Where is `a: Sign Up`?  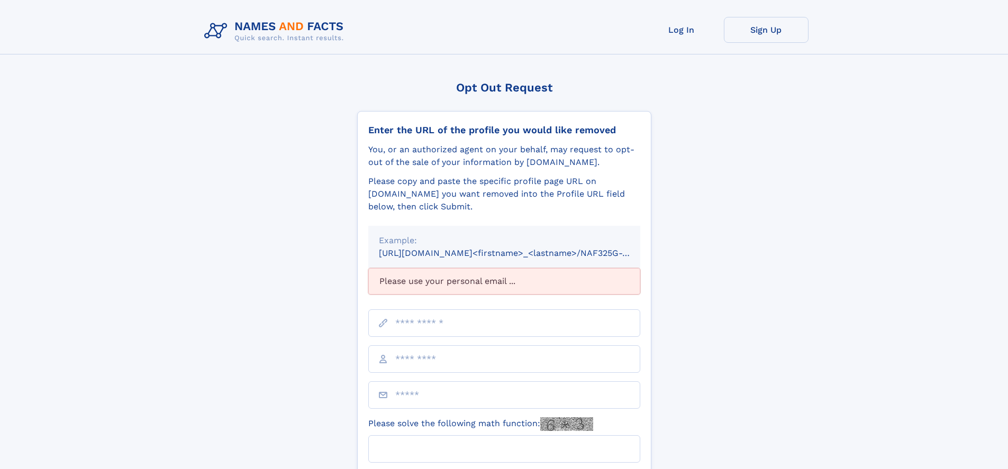 a: Sign Up is located at coordinates (766, 30).